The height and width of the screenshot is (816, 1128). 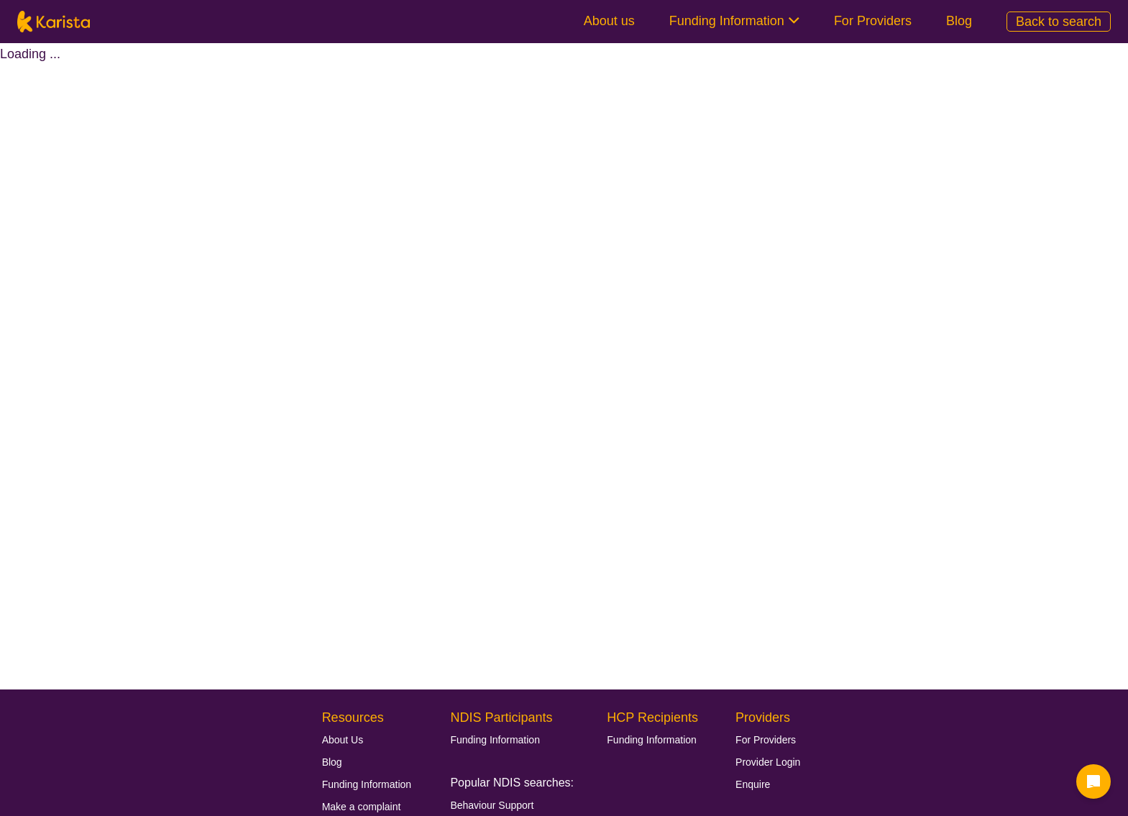 I want to click on span: For Providers, so click(x=766, y=740).